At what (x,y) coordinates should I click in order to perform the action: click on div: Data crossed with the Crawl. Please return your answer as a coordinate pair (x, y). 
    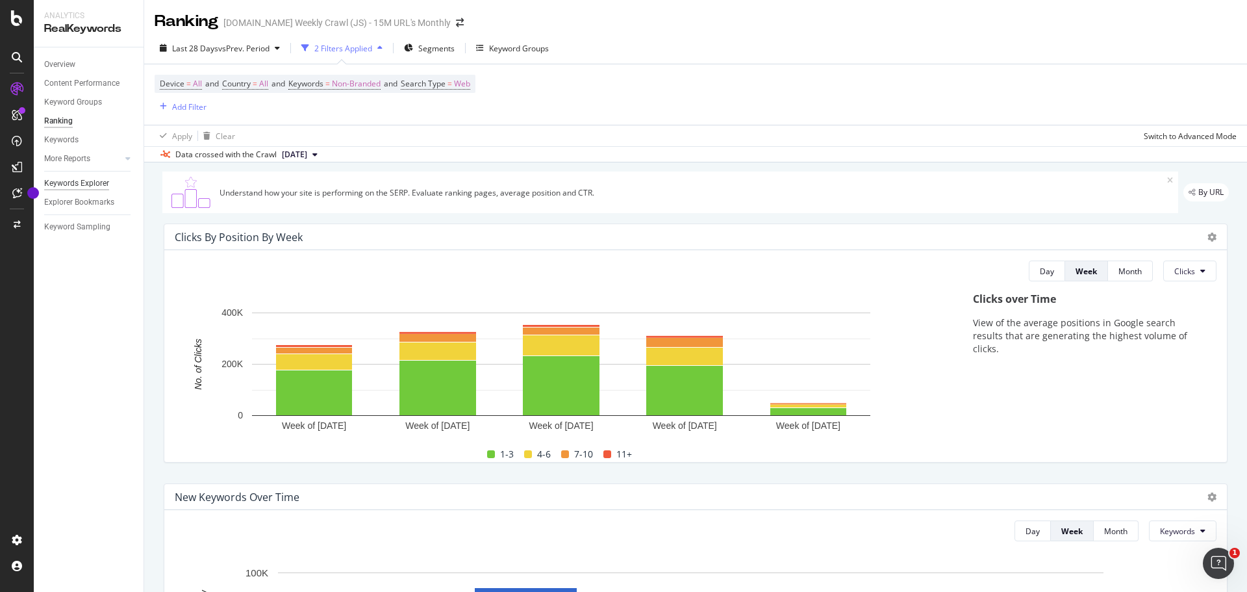
    Looking at the image, I should click on (226, 155).